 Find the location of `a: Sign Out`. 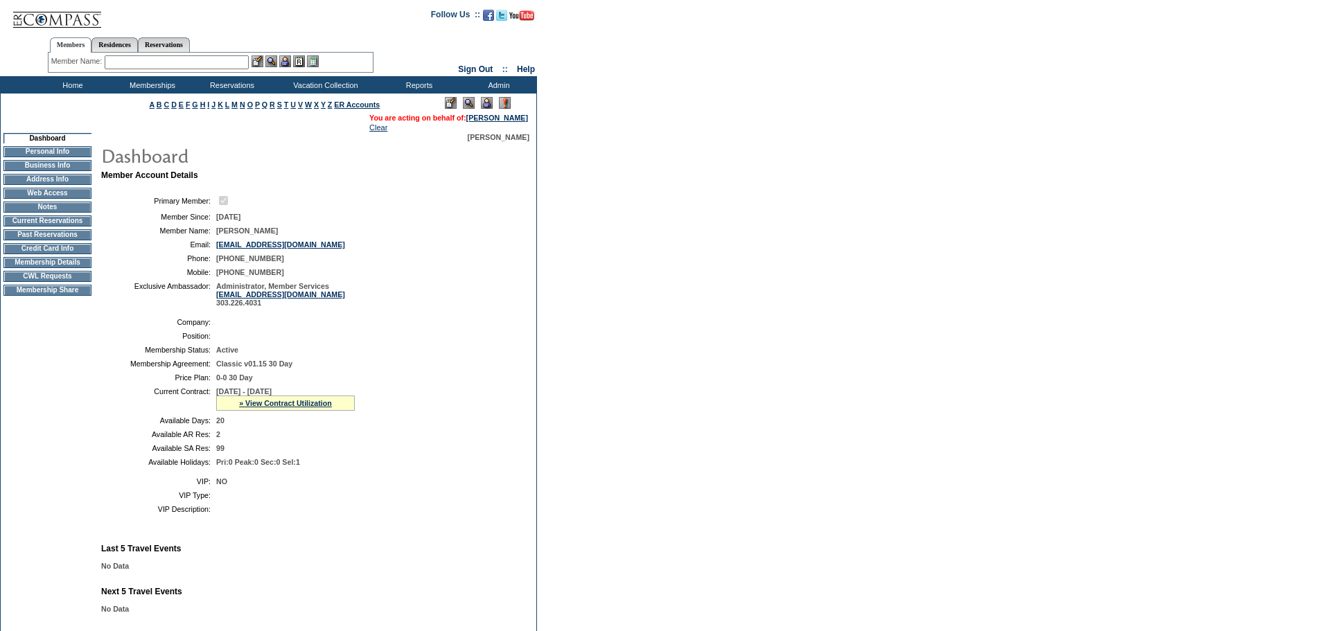

a: Sign Out is located at coordinates (476, 69).